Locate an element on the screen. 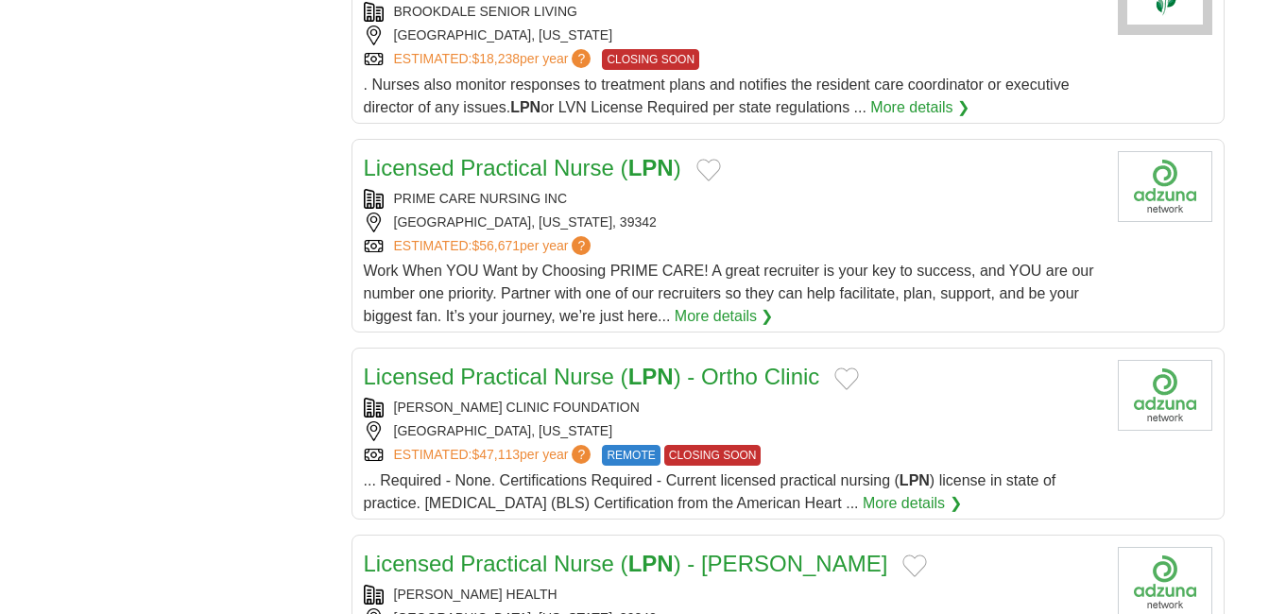 The height and width of the screenshot is (614, 1269). a: Licensed Practical Nurse (LPN) is located at coordinates (523, 167).